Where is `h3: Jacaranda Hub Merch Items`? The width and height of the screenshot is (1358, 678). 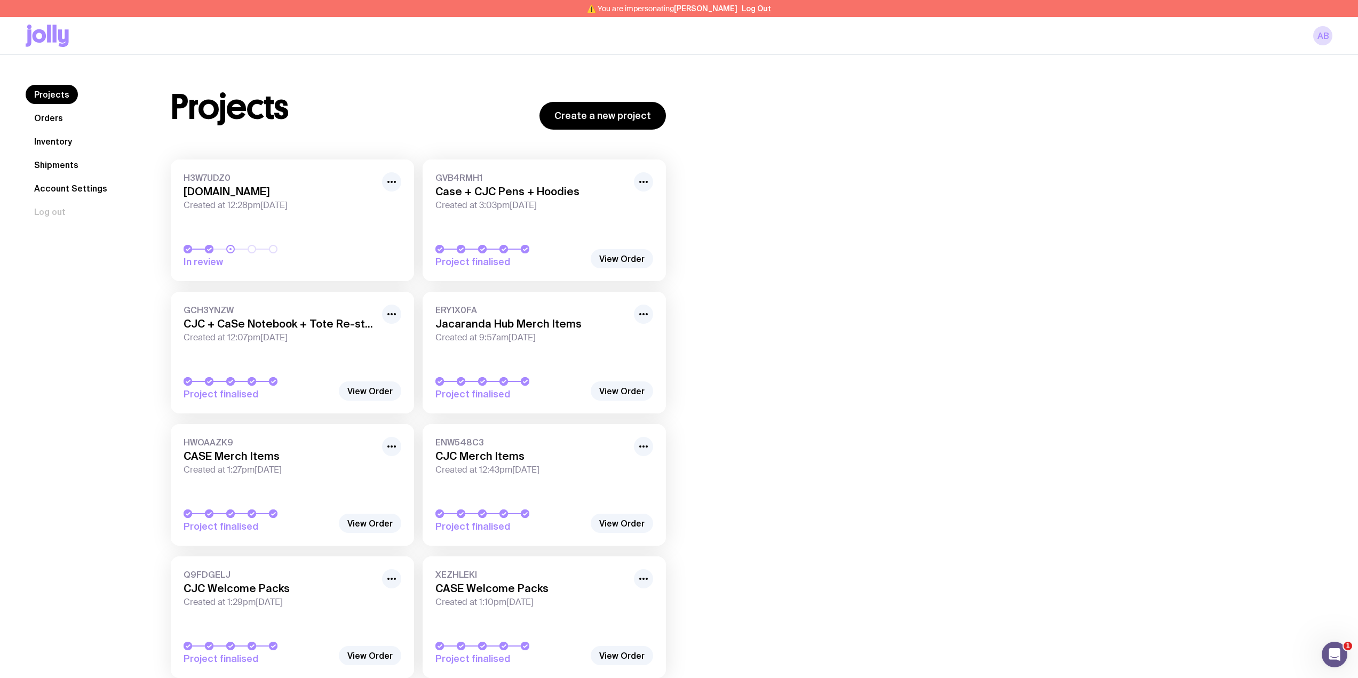
h3: Jacaranda Hub Merch Items is located at coordinates (532, 324).